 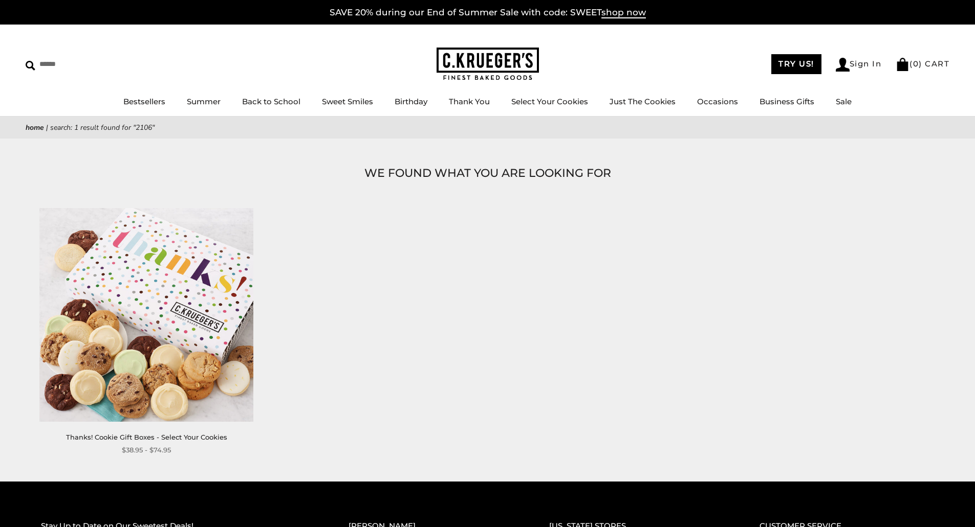 I want to click on a: Select Your Cookies, so click(x=549, y=101).